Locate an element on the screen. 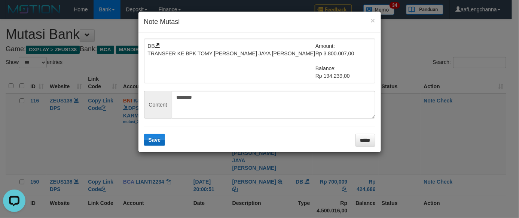 The width and height of the screenshot is (519, 218). button: Open LiveChat chat widget is located at coordinates (14, 14).